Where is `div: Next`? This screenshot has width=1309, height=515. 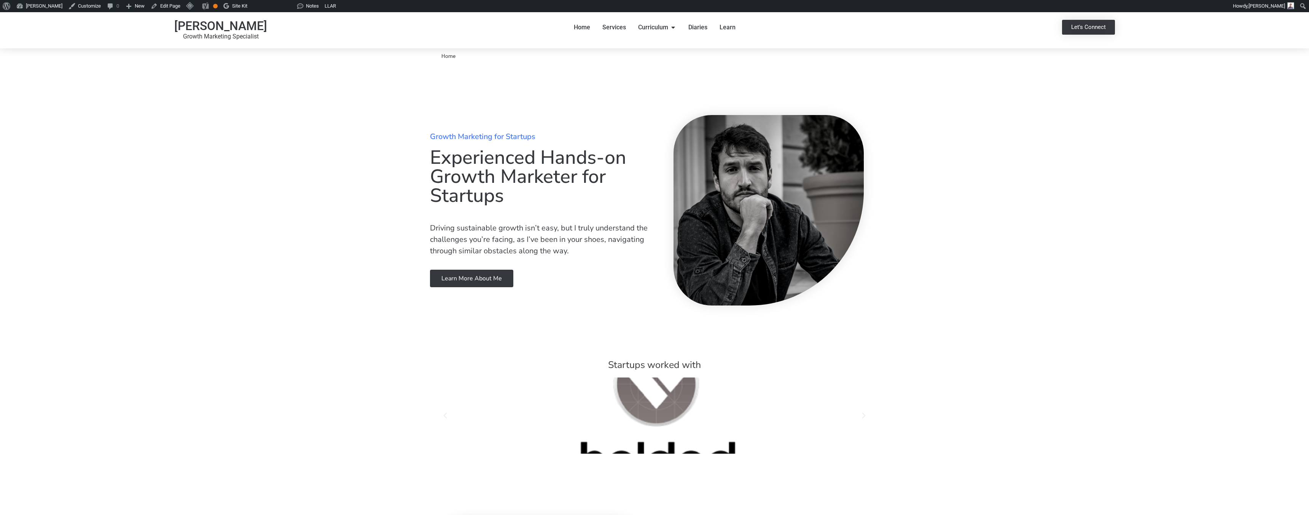
div: Next is located at coordinates (864, 415).